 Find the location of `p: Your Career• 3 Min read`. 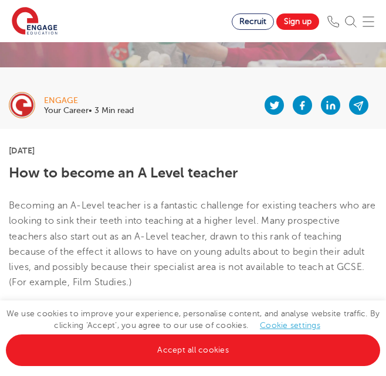

p: Your Career• 3 Min read is located at coordinates (89, 111).